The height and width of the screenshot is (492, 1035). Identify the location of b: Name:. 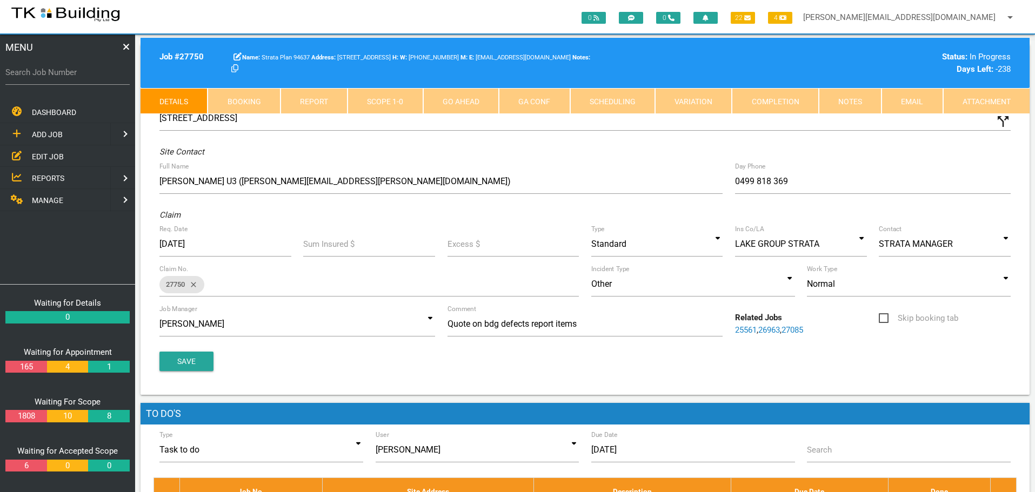
(251, 57).